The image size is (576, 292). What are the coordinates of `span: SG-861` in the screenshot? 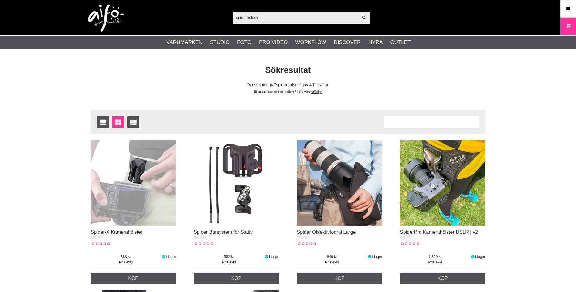 It's located at (200, 238).